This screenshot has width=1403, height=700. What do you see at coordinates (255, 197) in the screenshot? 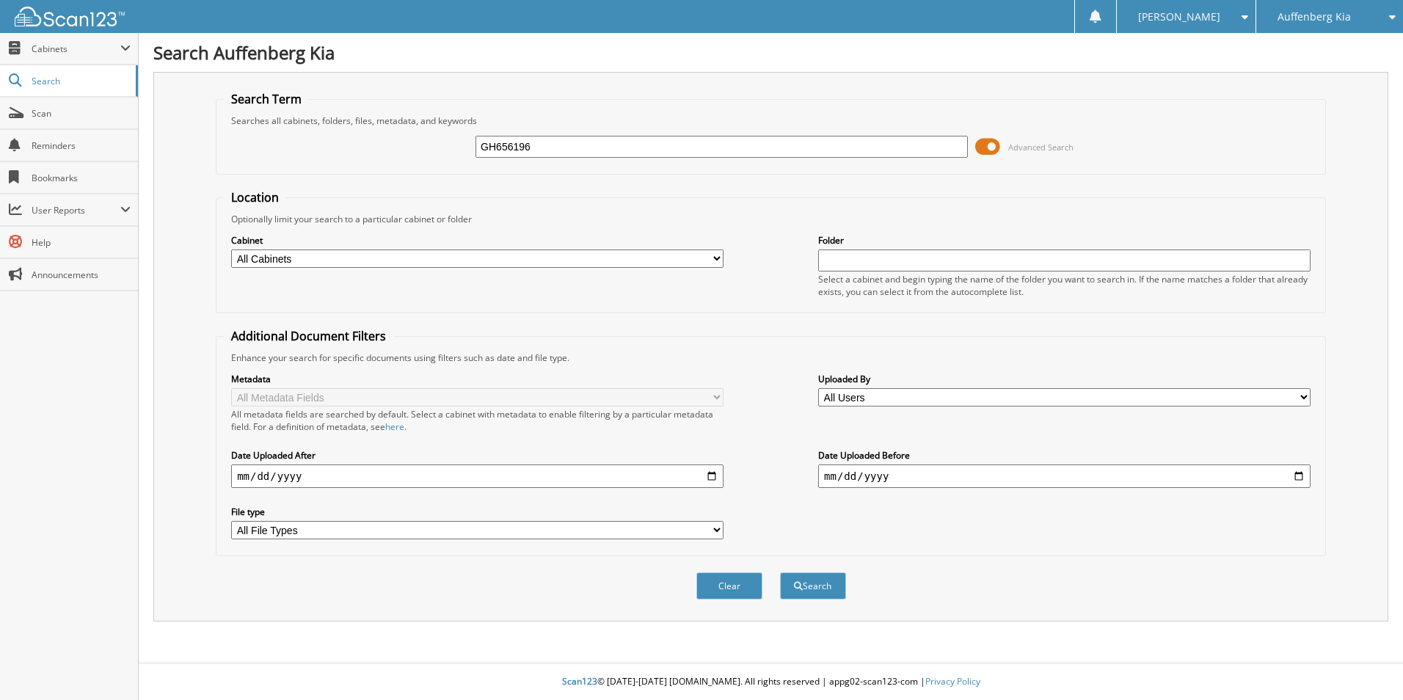
I see `legend: Location` at bounding box center [255, 197].